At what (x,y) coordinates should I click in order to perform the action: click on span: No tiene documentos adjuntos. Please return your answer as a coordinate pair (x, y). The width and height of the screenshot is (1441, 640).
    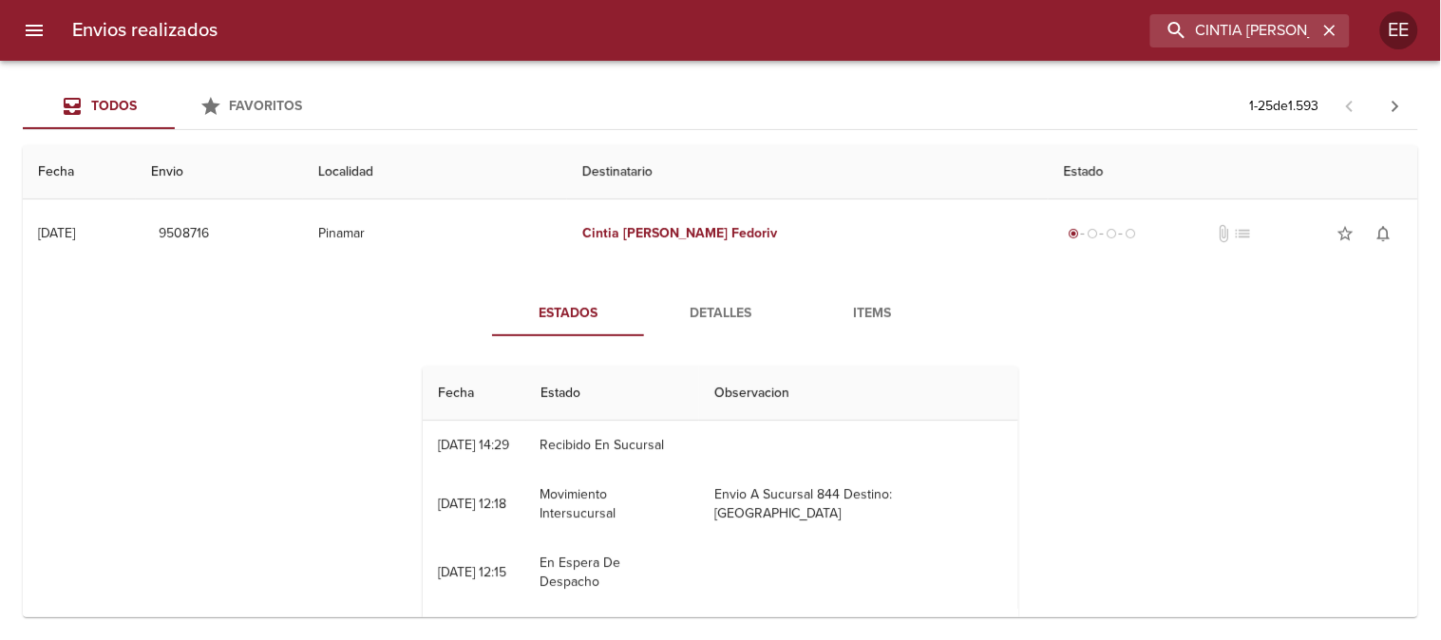
    Looking at the image, I should click on (1225, 234).